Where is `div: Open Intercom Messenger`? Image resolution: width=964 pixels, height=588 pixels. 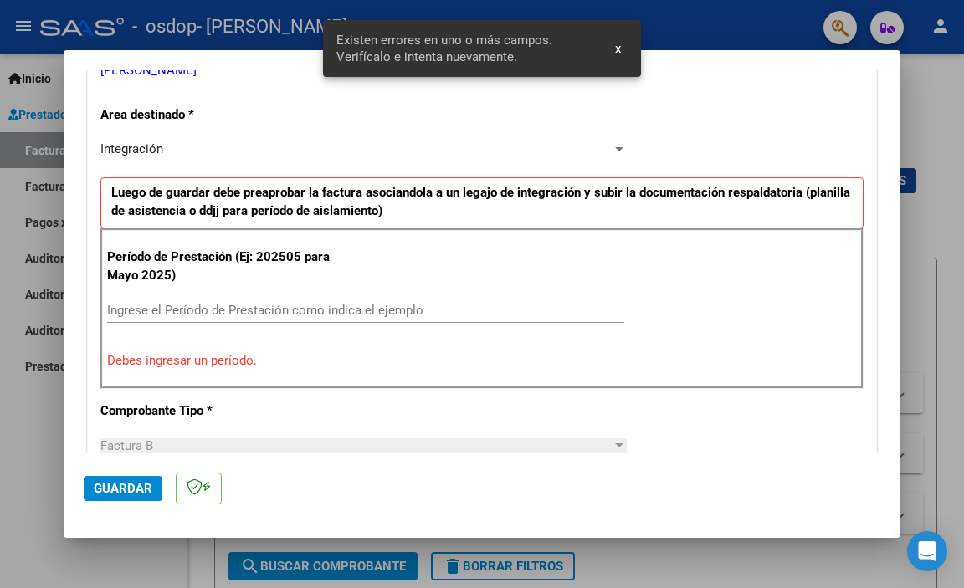 div: Open Intercom Messenger is located at coordinates (927, 551).